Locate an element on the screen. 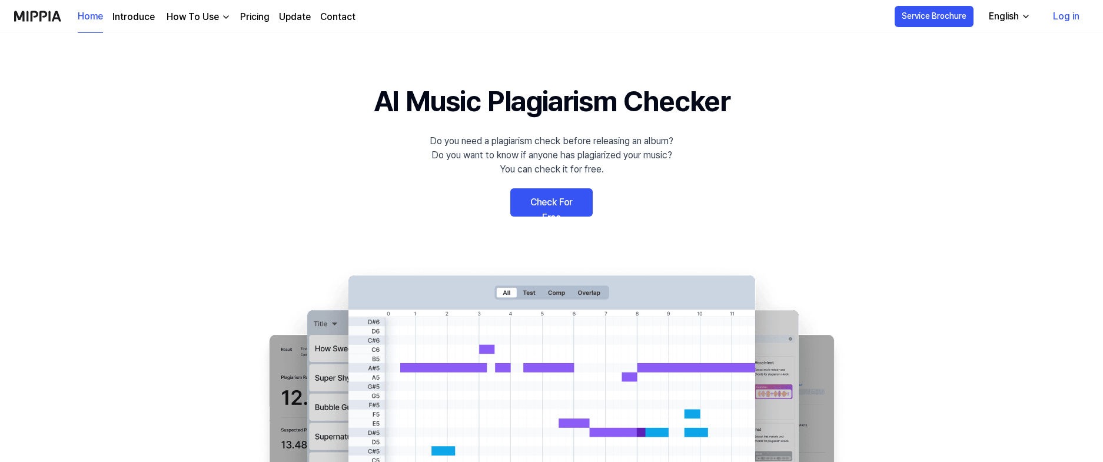 Image resolution: width=1103 pixels, height=462 pixels. a: Introduce is located at coordinates (134, 17).